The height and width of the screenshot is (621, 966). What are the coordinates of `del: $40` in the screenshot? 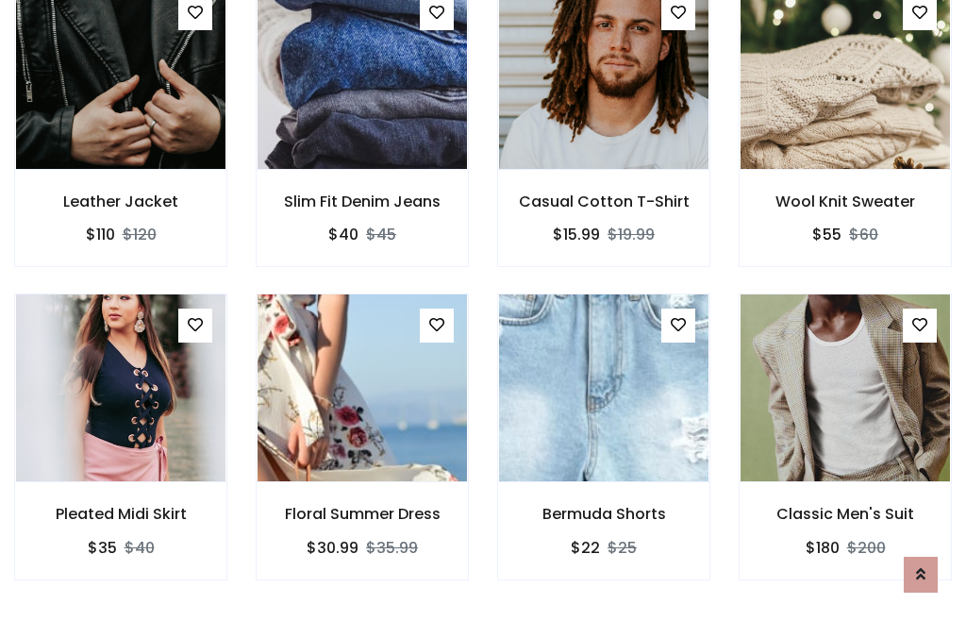 It's located at (140, 547).